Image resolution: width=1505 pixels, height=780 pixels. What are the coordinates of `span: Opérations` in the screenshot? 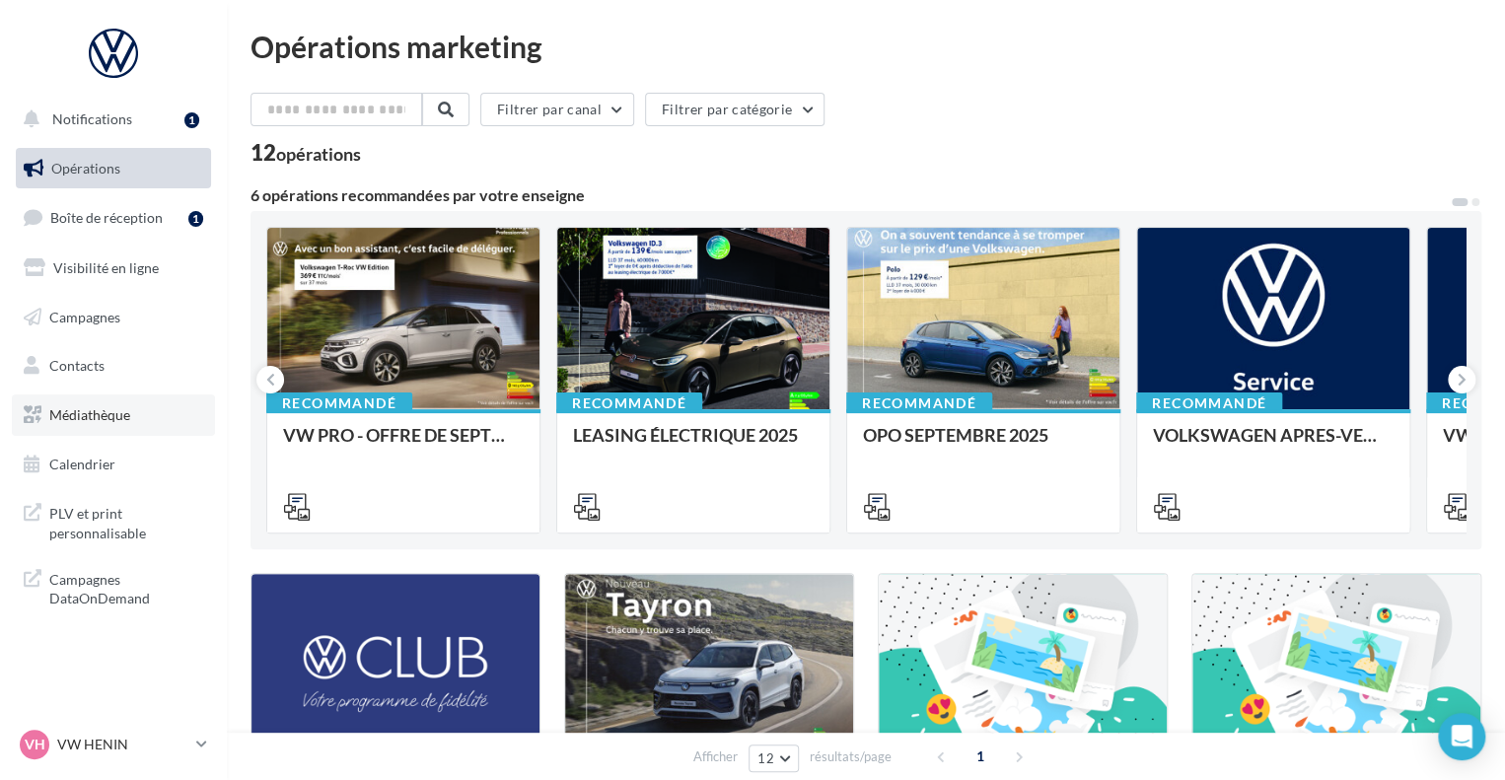 It's located at (86, 168).